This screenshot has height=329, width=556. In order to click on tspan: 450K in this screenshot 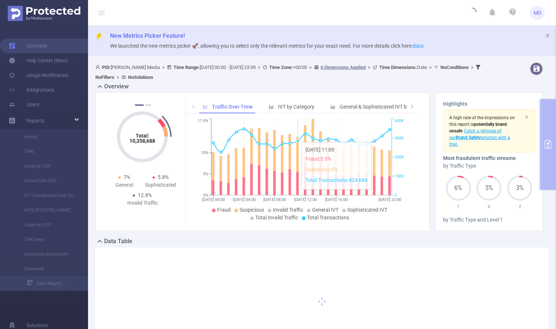, I will do `click(399, 138)`.